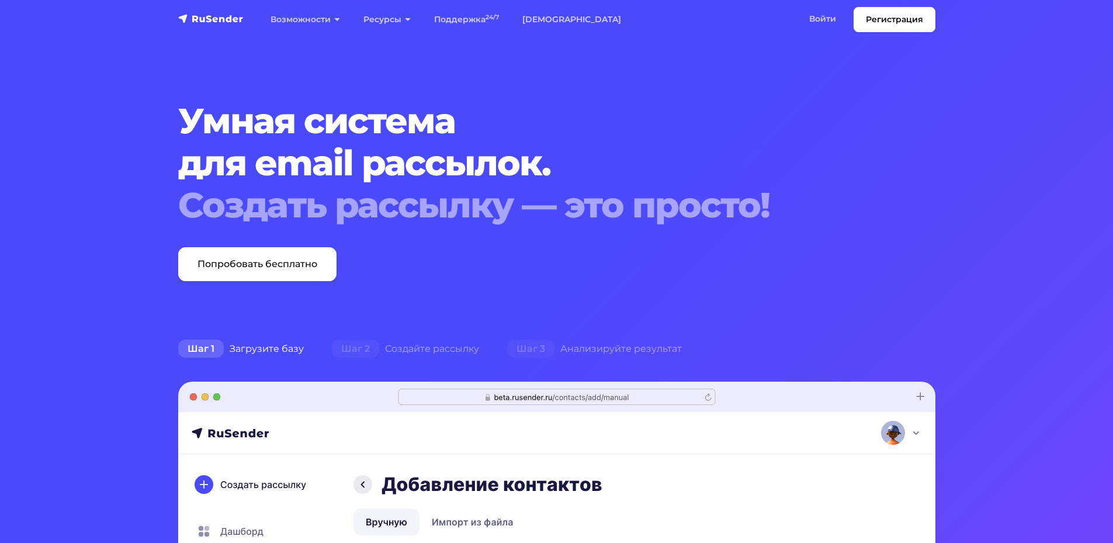 The width and height of the screenshot is (1113, 543). What do you see at coordinates (257, 264) in the screenshot?
I see `a: Попробовать бесплатно` at bounding box center [257, 264].